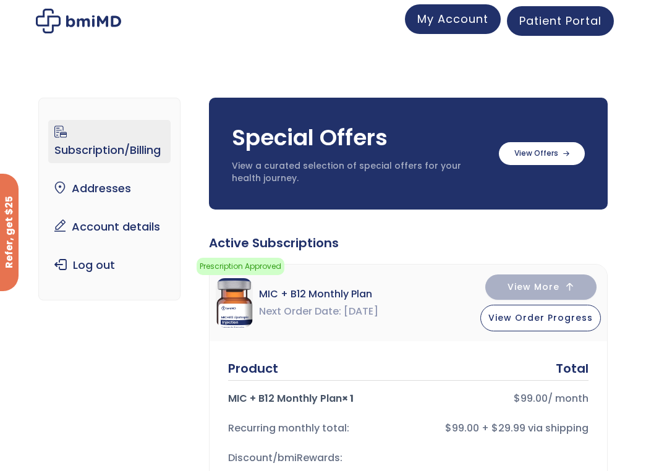 The height and width of the screenshot is (471, 646). What do you see at coordinates (502, 399) in the screenshot?
I see `div: / month` at bounding box center [502, 399].